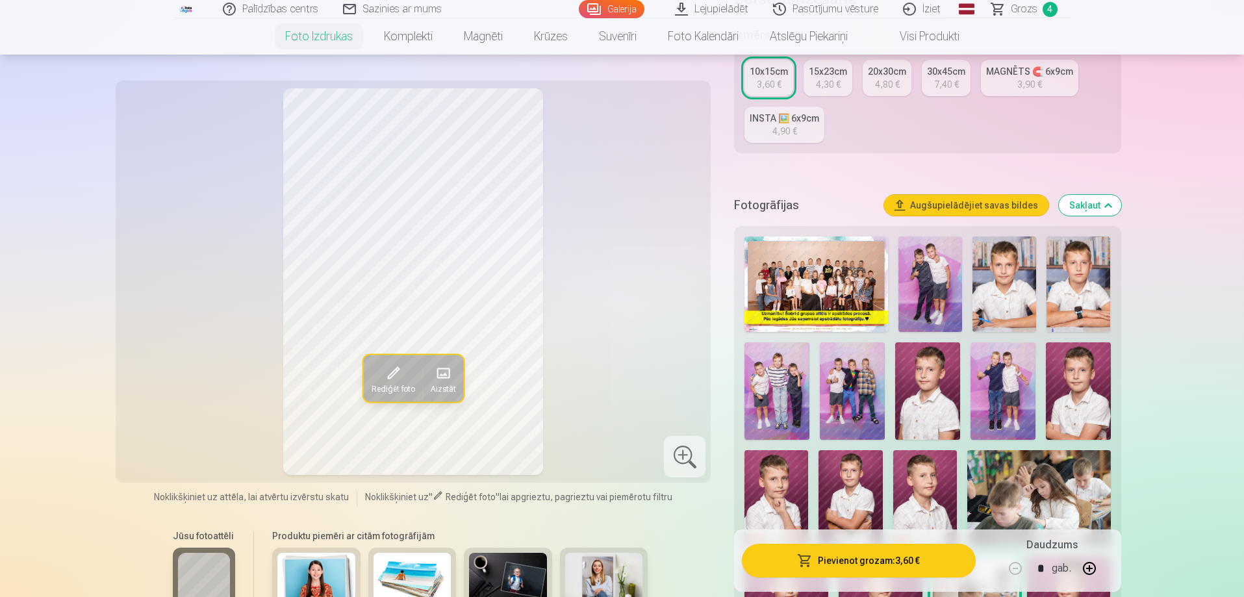 Image resolution: width=1244 pixels, height=597 pixels. Describe the element at coordinates (408, 36) in the screenshot. I see `a: Komplekti` at that location.